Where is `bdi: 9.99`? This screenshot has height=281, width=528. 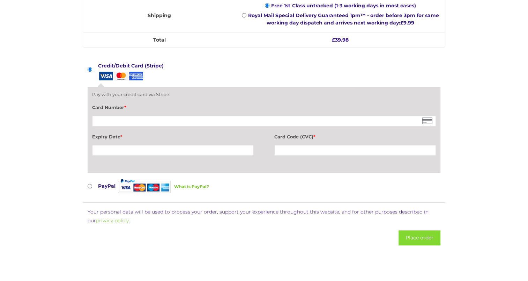
bdi: 9.99 is located at coordinates (407, 23).